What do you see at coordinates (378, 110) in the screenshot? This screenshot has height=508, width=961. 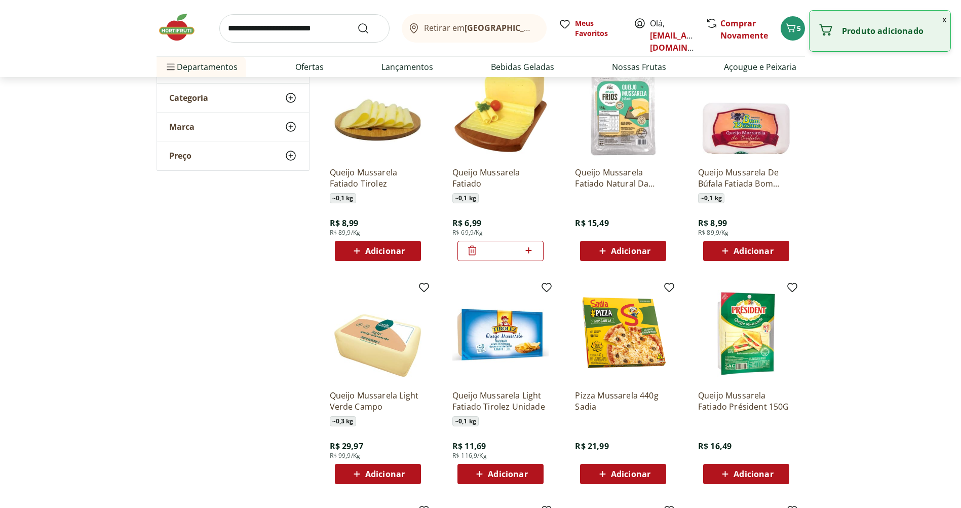 I see `img: Queijo Mussarela Fatiado Tirolez` at bounding box center [378, 110].